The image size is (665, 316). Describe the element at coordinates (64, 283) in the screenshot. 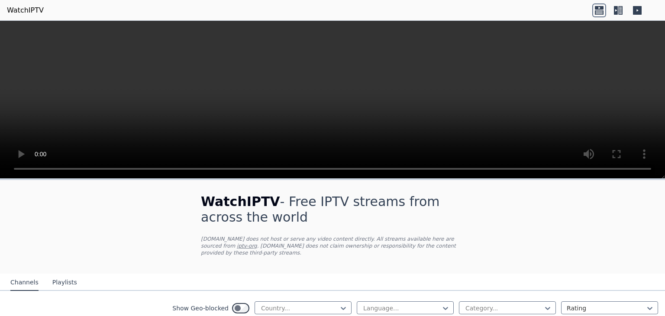

I see `button: Playlists` at that location.